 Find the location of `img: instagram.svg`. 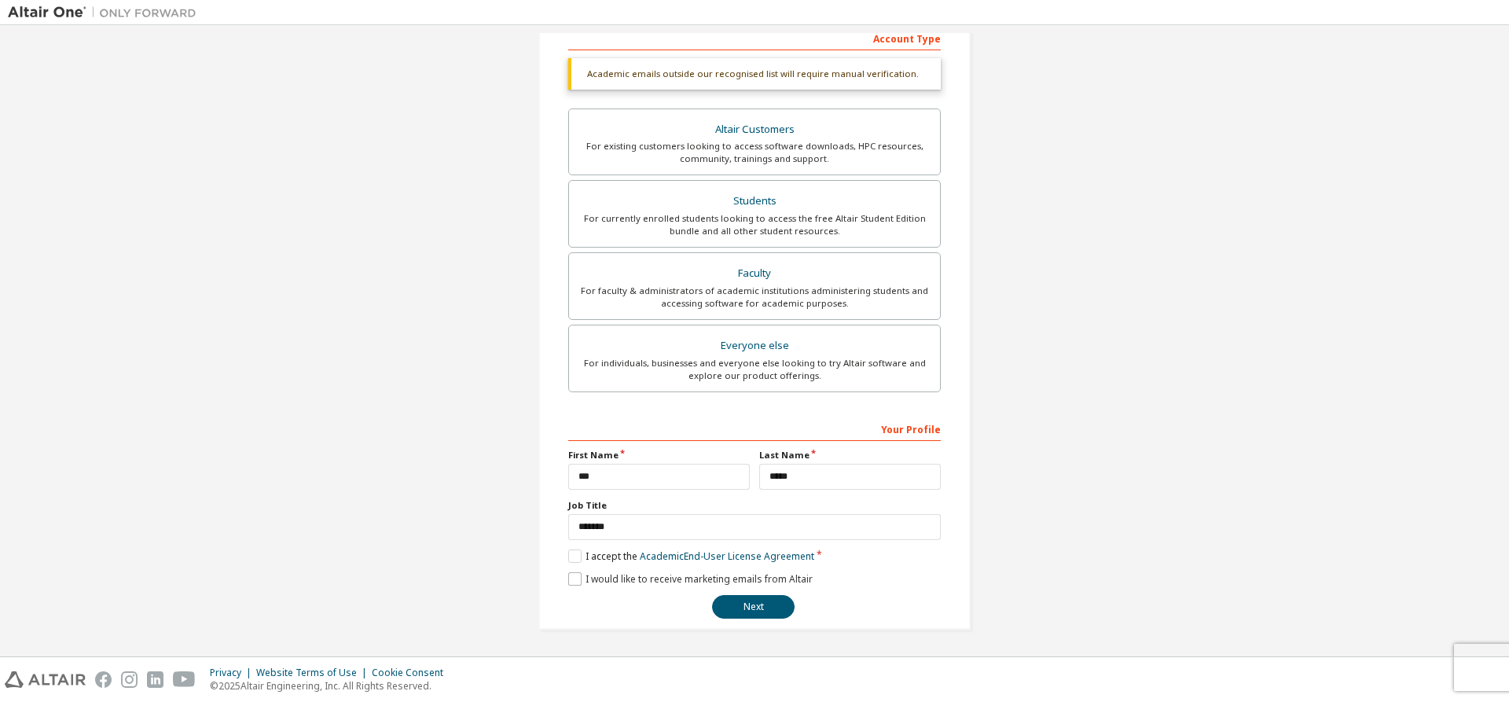

img: instagram.svg is located at coordinates (129, 679).